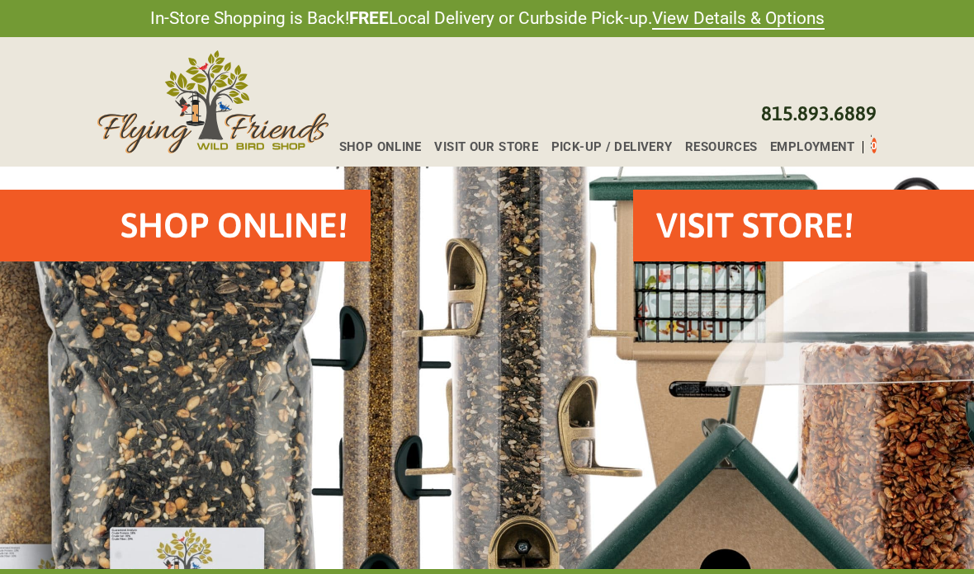  What do you see at coordinates (213, 101) in the screenshot?
I see `img: Flying Friends Wild Bird Shop Logo` at bounding box center [213, 101].